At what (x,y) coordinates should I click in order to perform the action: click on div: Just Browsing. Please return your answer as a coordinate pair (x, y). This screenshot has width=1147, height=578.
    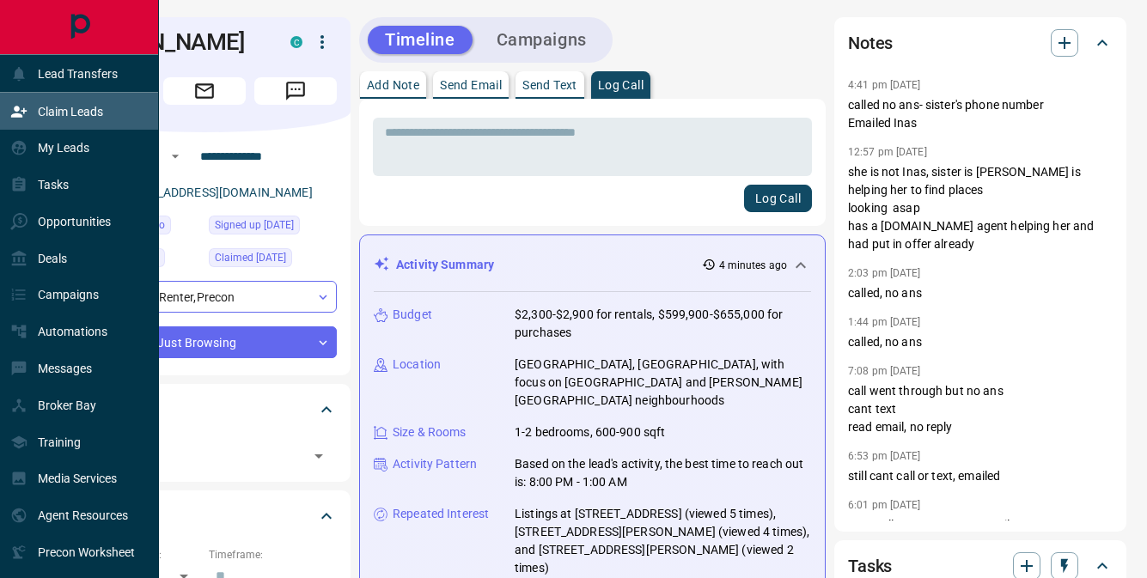
    Looking at the image, I should click on (204, 342).